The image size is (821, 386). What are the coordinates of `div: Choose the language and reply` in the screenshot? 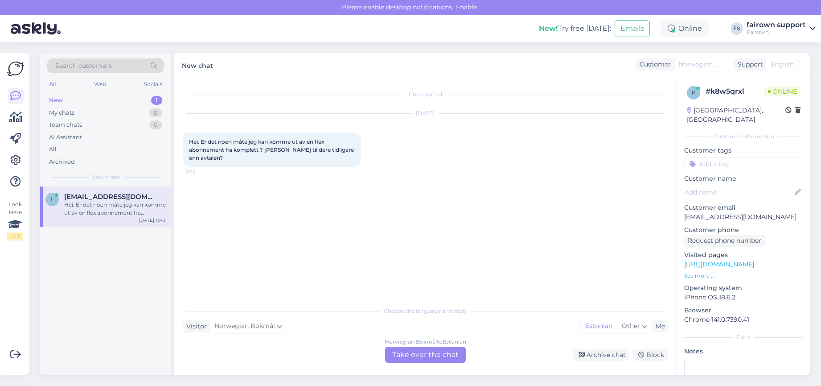 It's located at (425, 311).